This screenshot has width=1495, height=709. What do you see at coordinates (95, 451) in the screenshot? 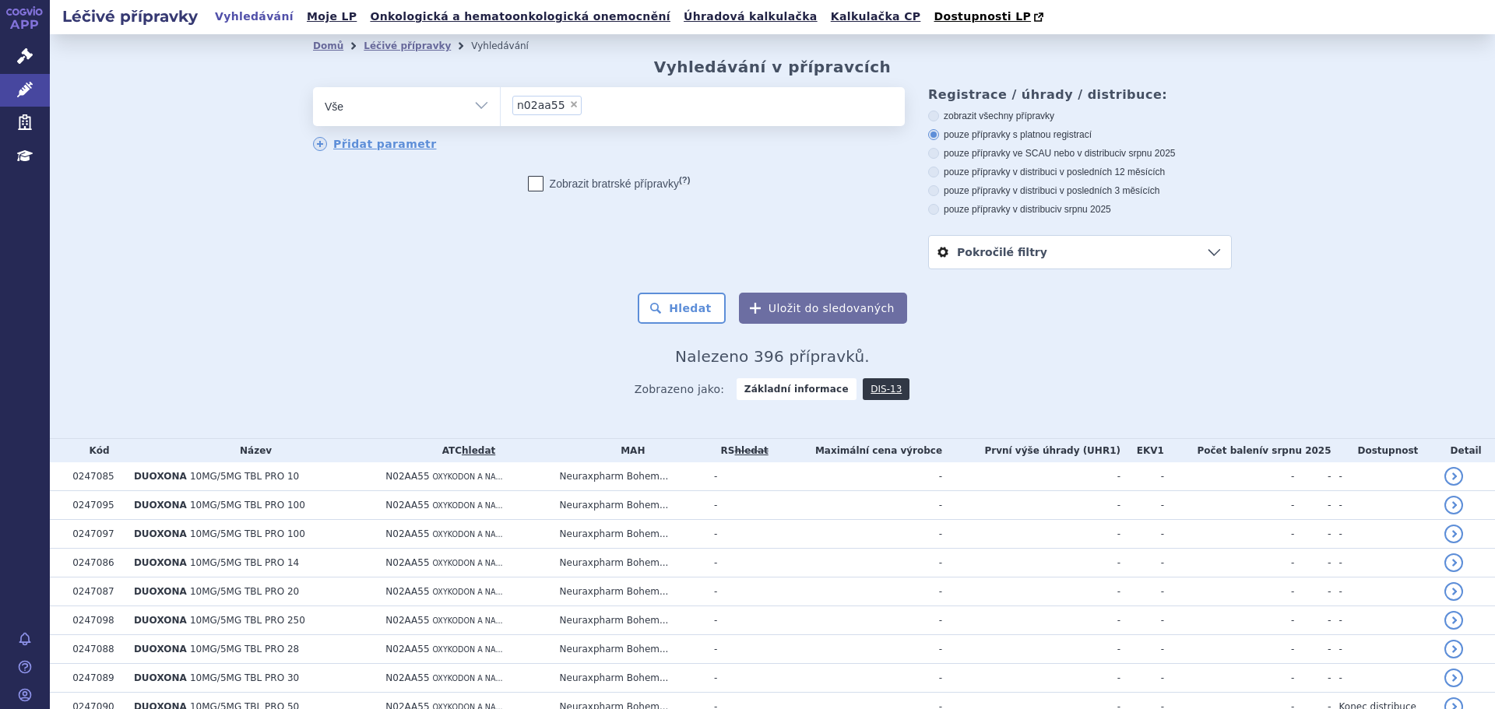
I see `th: Kód` at bounding box center [95, 451].